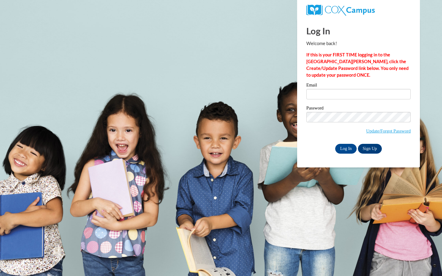 This screenshot has width=442, height=276. Describe the element at coordinates (388, 131) in the screenshot. I see `a: Update/Forgot Password` at that location.